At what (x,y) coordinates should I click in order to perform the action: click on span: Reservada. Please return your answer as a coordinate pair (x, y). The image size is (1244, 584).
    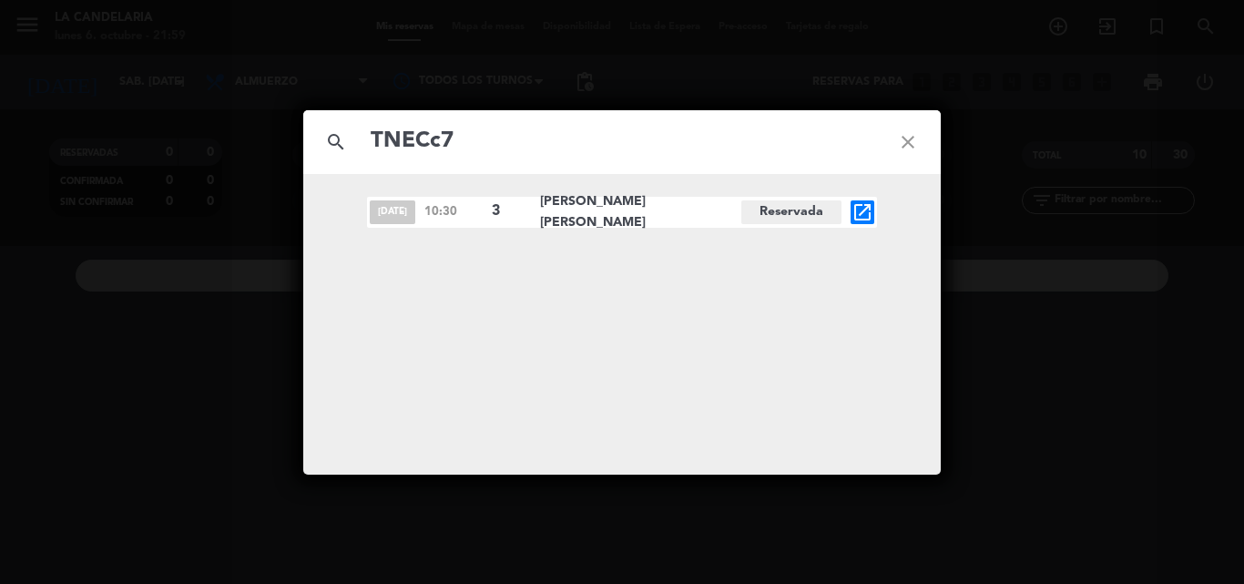
    Looking at the image, I should click on (791, 212).